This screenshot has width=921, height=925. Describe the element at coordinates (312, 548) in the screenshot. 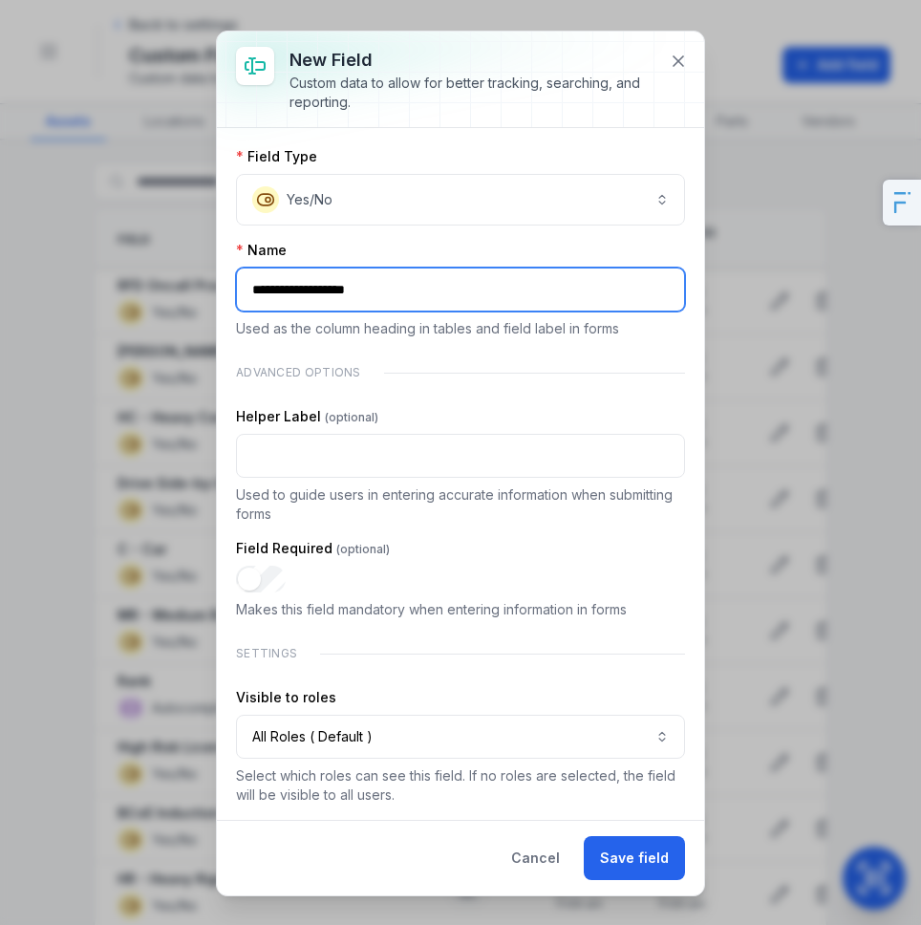

I see `label: Field Required` at that location.